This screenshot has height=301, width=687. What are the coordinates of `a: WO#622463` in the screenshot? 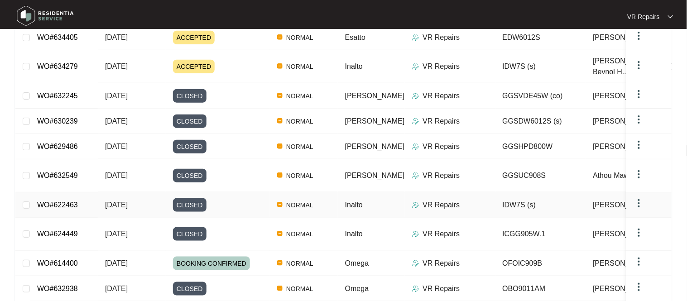 It's located at (58, 205).